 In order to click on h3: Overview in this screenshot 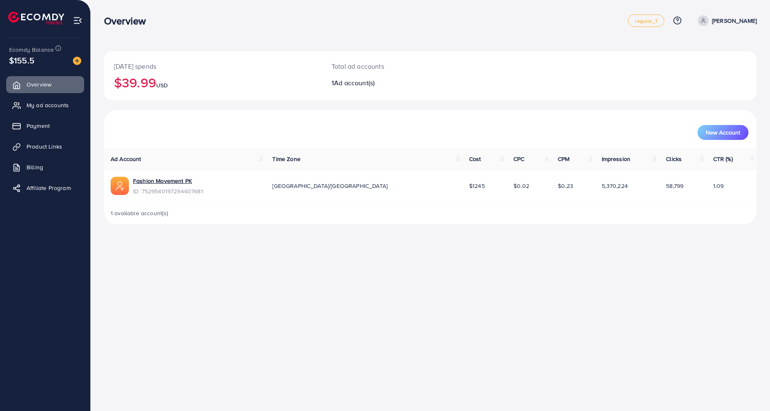, I will do `click(128, 21)`.